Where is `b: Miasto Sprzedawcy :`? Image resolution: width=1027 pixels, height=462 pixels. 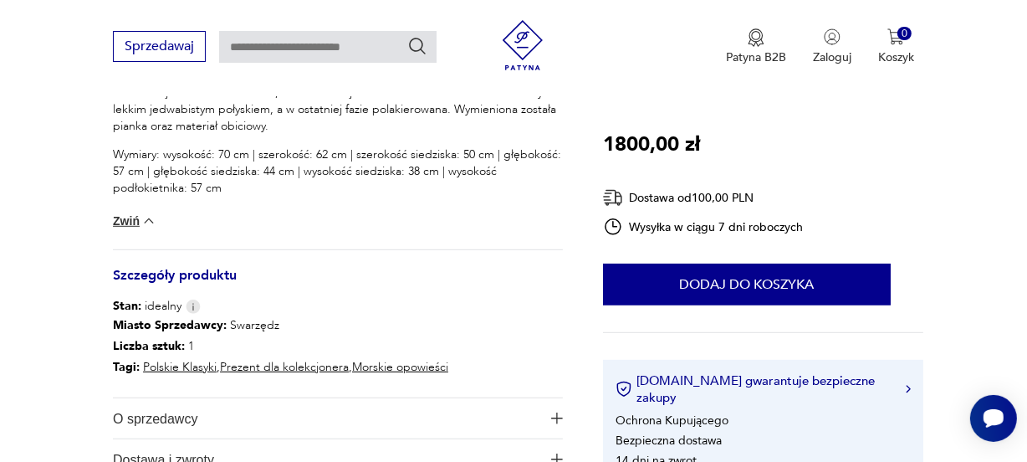 b: Miasto Sprzedawcy : is located at coordinates (170, 324).